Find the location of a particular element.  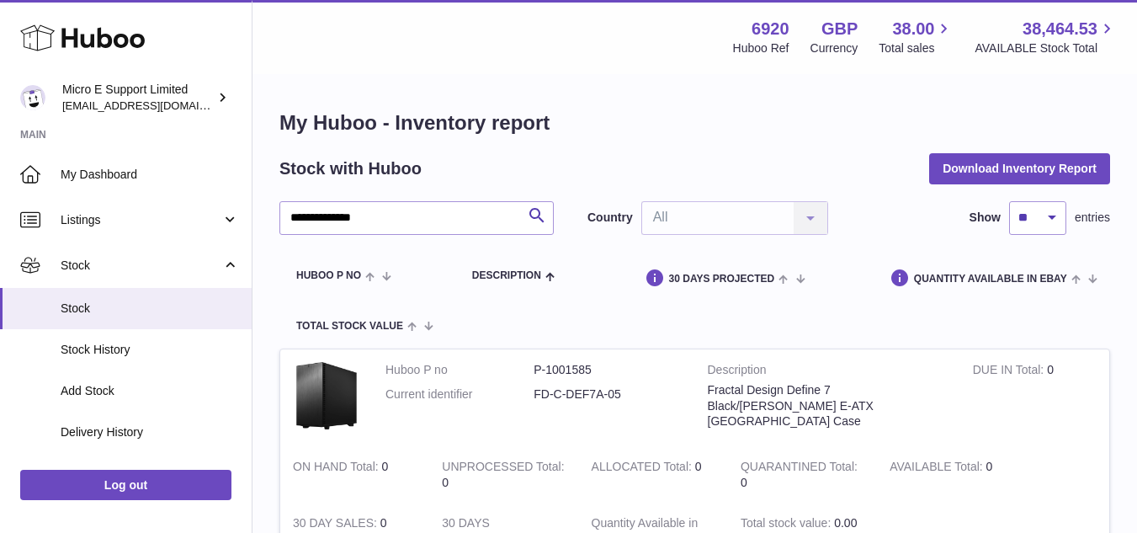

label: Country is located at coordinates (610, 217).